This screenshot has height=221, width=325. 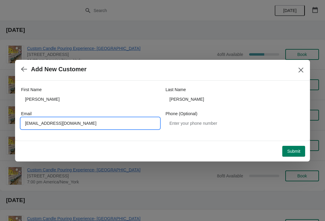 What do you see at coordinates (301, 70) in the screenshot?
I see `button: Close` at bounding box center [301, 70].